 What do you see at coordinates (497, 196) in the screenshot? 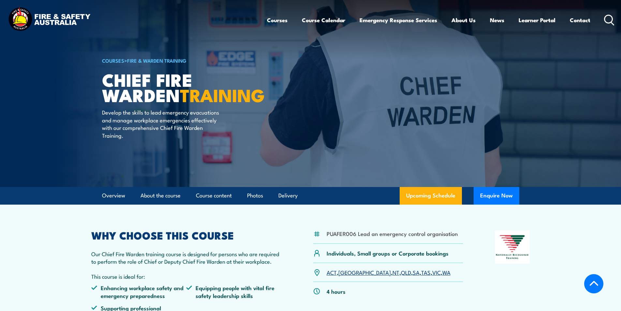
I see `button: Enquire Now` at bounding box center [497, 196].